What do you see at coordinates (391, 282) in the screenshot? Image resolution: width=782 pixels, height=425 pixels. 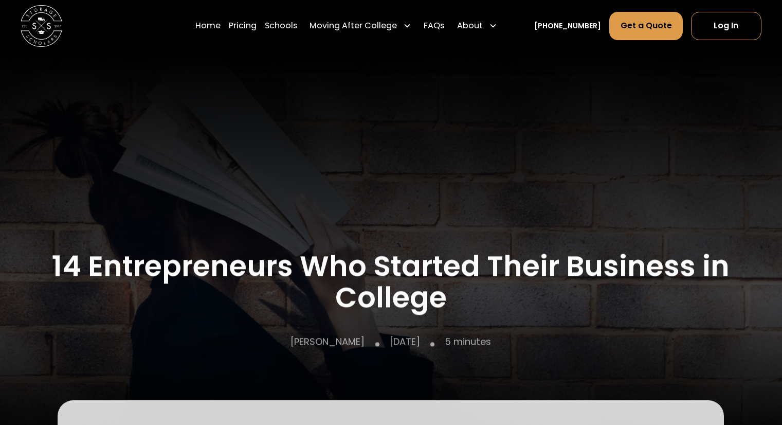 I see `h1: 14 Entrepreneurs Who Started Their Business in College` at bounding box center [391, 282].